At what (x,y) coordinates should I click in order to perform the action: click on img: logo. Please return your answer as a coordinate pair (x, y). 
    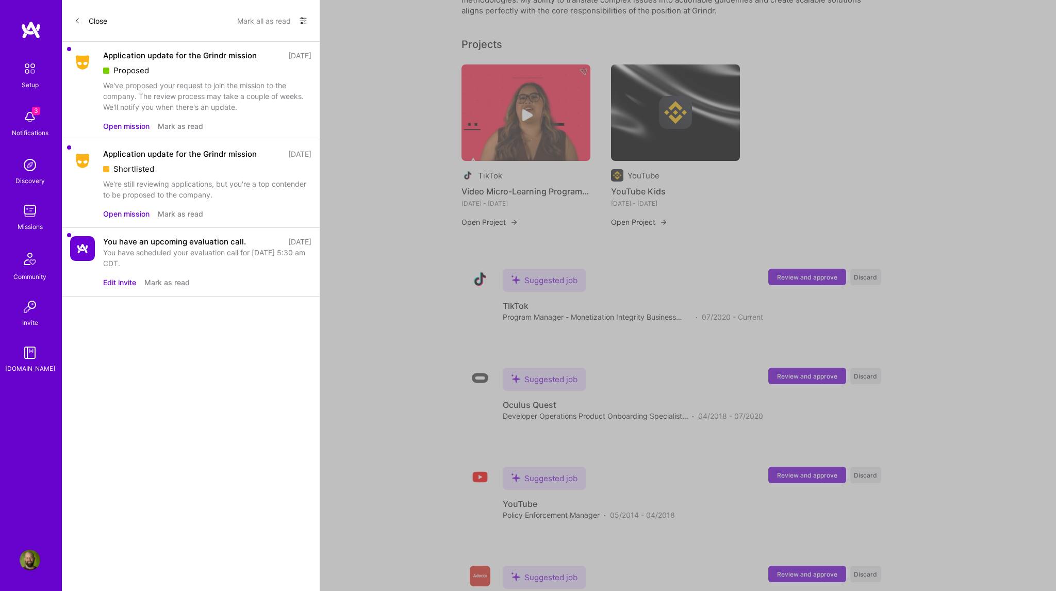
    Looking at the image, I should click on (31, 30).